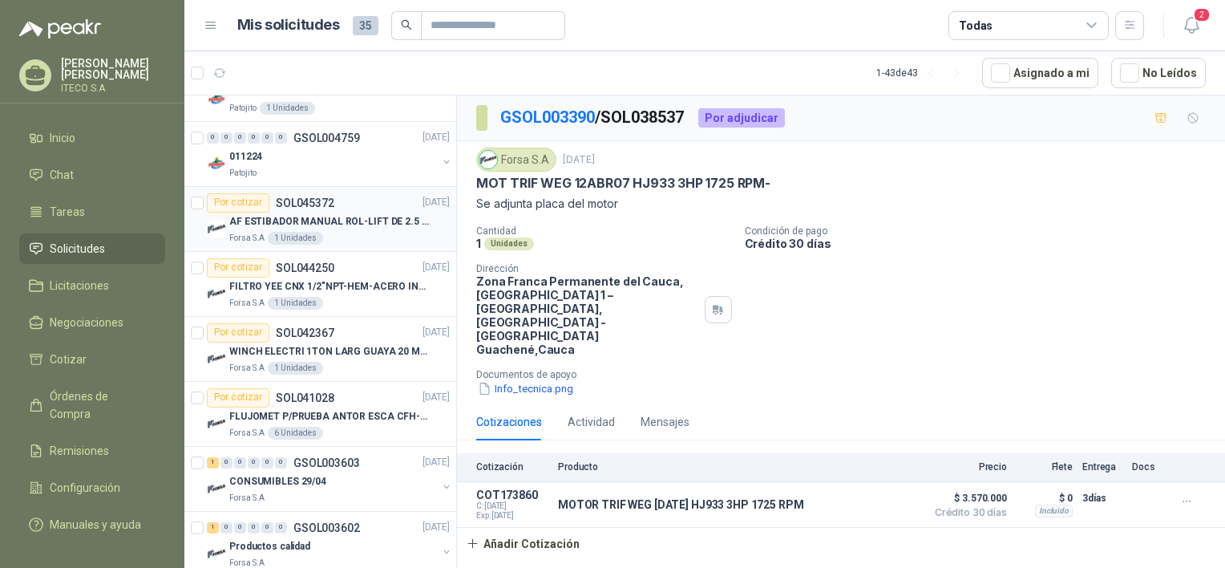 The height and width of the screenshot is (568, 1225). What do you see at coordinates (841, 204) in the screenshot?
I see `p: Se adjunta placa del motor` at bounding box center [841, 204].